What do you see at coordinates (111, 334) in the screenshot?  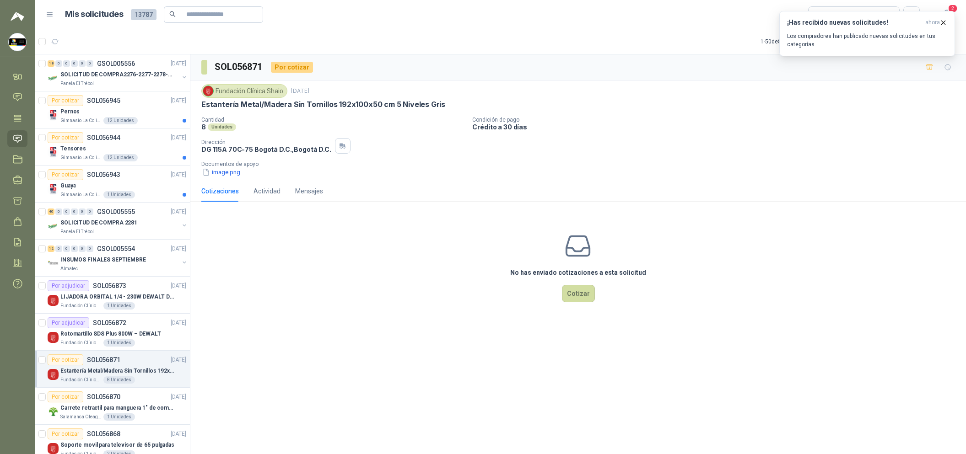 I see `p: Rotomartillo SDS Plus 800W – DEWALT` at bounding box center [111, 334].